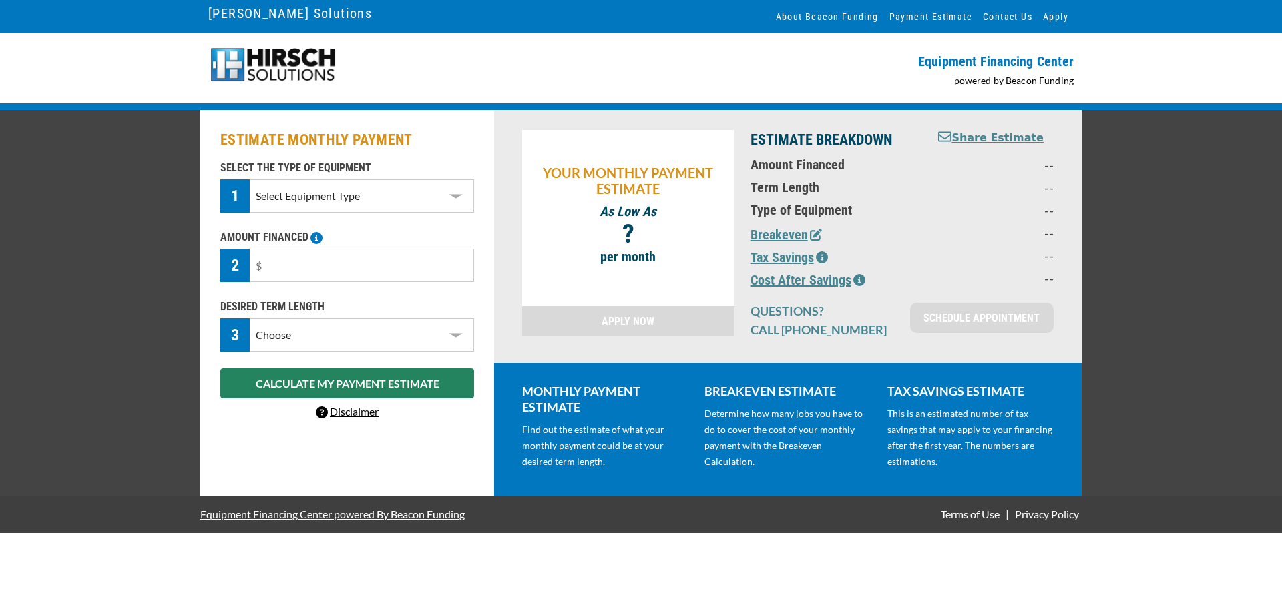 The width and height of the screenshot is (1282, 613). What do you see at coordinates (1047, 514) in the screenshot?
I see `a: Privacy Policy` at bounding box center [1047, 514].